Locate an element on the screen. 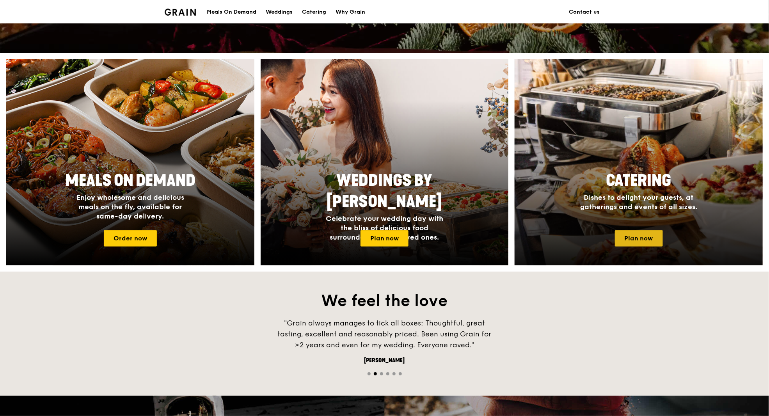 The height and width of the screenshot is (416, 769). a: Meals On DemandEnjoy wholesome and delicious meals on the fly, available for same-day delivery.Or... is located at coordinates (130, 162).